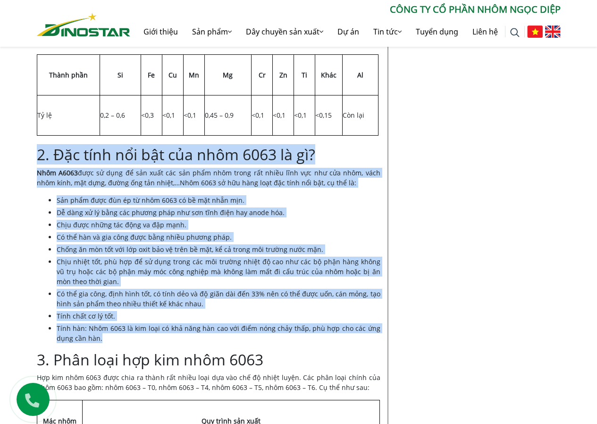 The height and width of the screenshot is (424, 597). Describe the element at coordinates (323, 115) in the screenshot. I see `span: <0,15` at that location.